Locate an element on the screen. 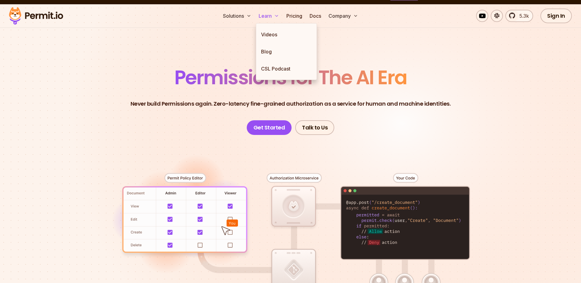 The height and width of the screenshot is (283, 581). span: 5.3k is located at coordinates (522, 16).